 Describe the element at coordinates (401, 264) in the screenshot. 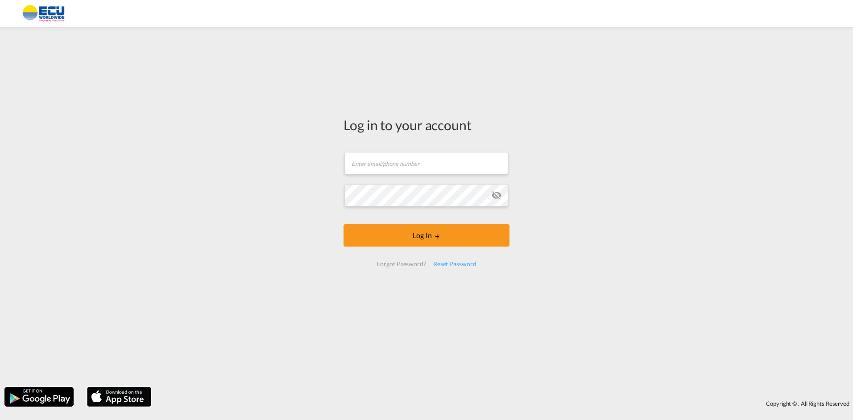

I see `div: Forgot Password?` at that location.